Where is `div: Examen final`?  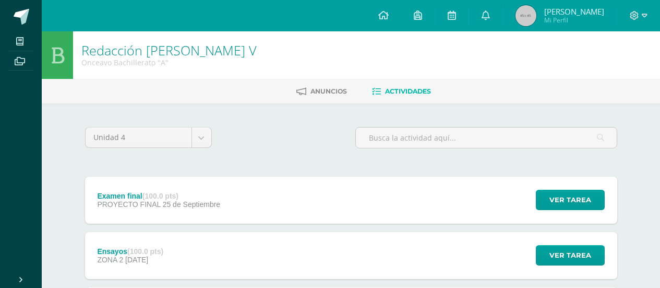 div: Examen final is located at coordinates (159, 196).